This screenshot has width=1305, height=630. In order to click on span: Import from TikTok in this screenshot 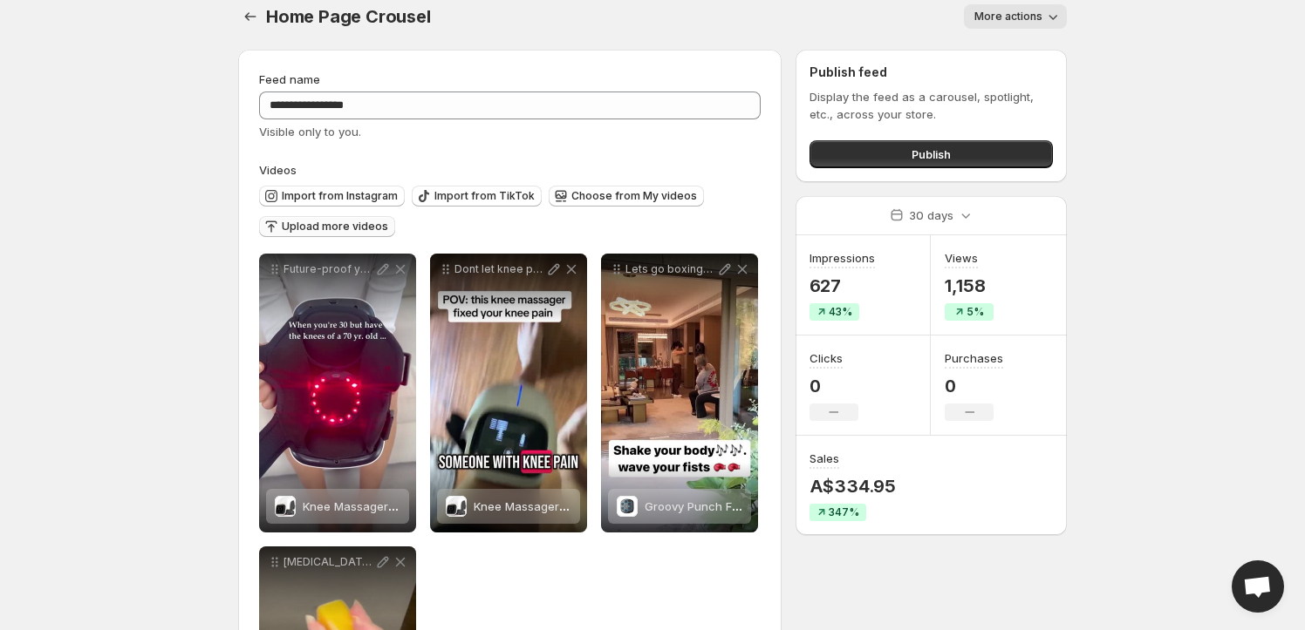, I will do `click(484, 196)`.